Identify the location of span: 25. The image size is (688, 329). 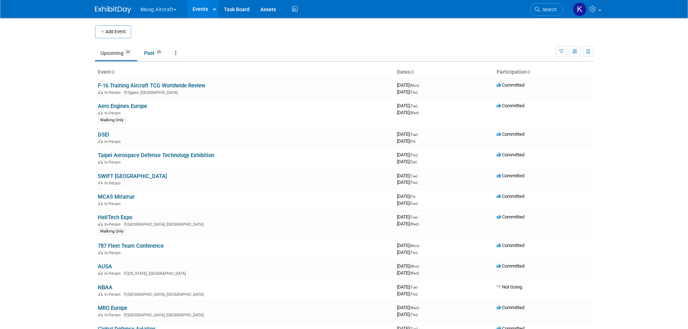
(159, 52).